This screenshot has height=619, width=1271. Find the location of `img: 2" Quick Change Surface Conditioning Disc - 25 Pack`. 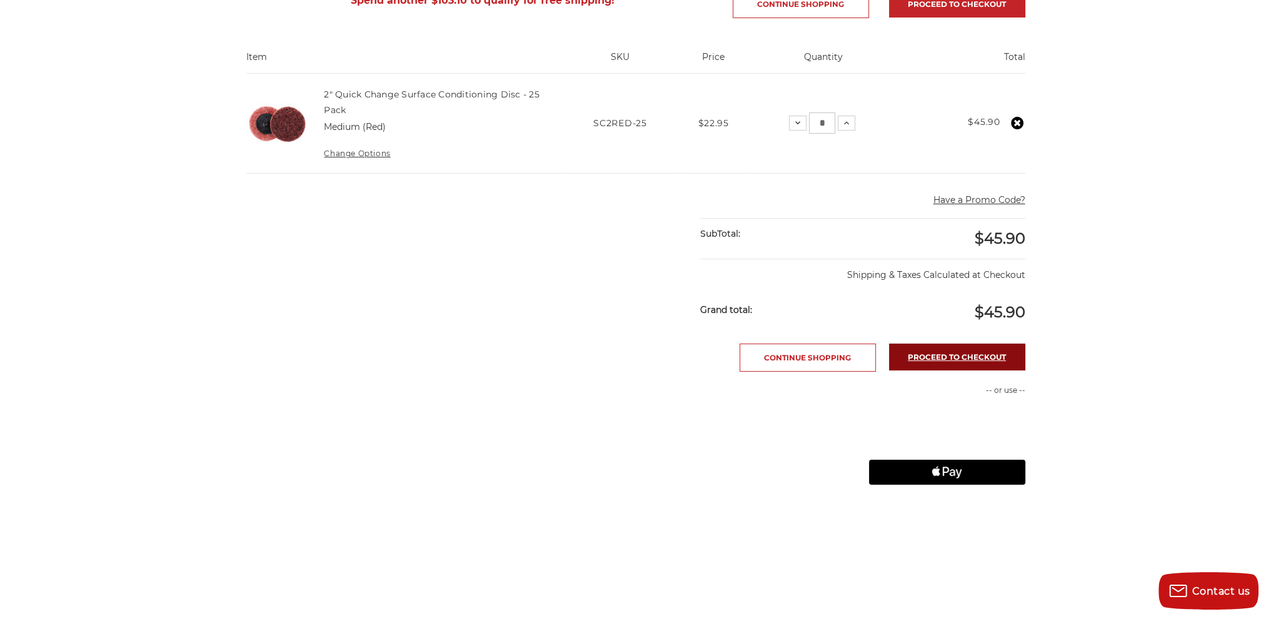

img: 2" Quick Change Surface Conditioning Disc - 25 Pack is located at coordinates (278, 124).